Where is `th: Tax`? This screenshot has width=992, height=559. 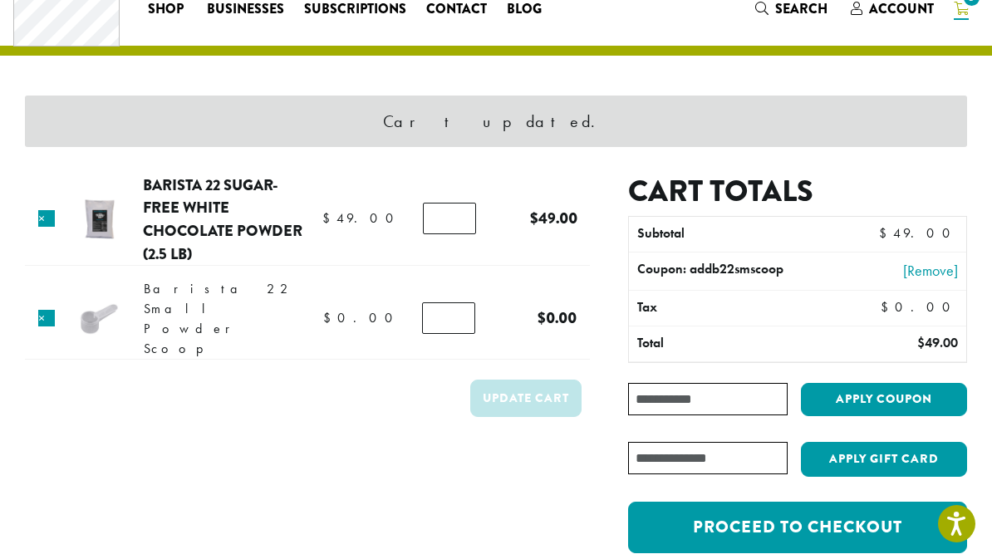 th: Tax is located at coordinates (749, 308).